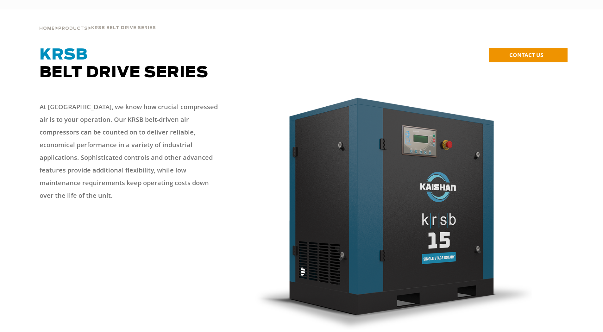 This screenshot has width=603, height=332. What do you see at coordinates (392, 212) in the screenshot?
I see `img: krsb15` at bounding box center [392, 212].